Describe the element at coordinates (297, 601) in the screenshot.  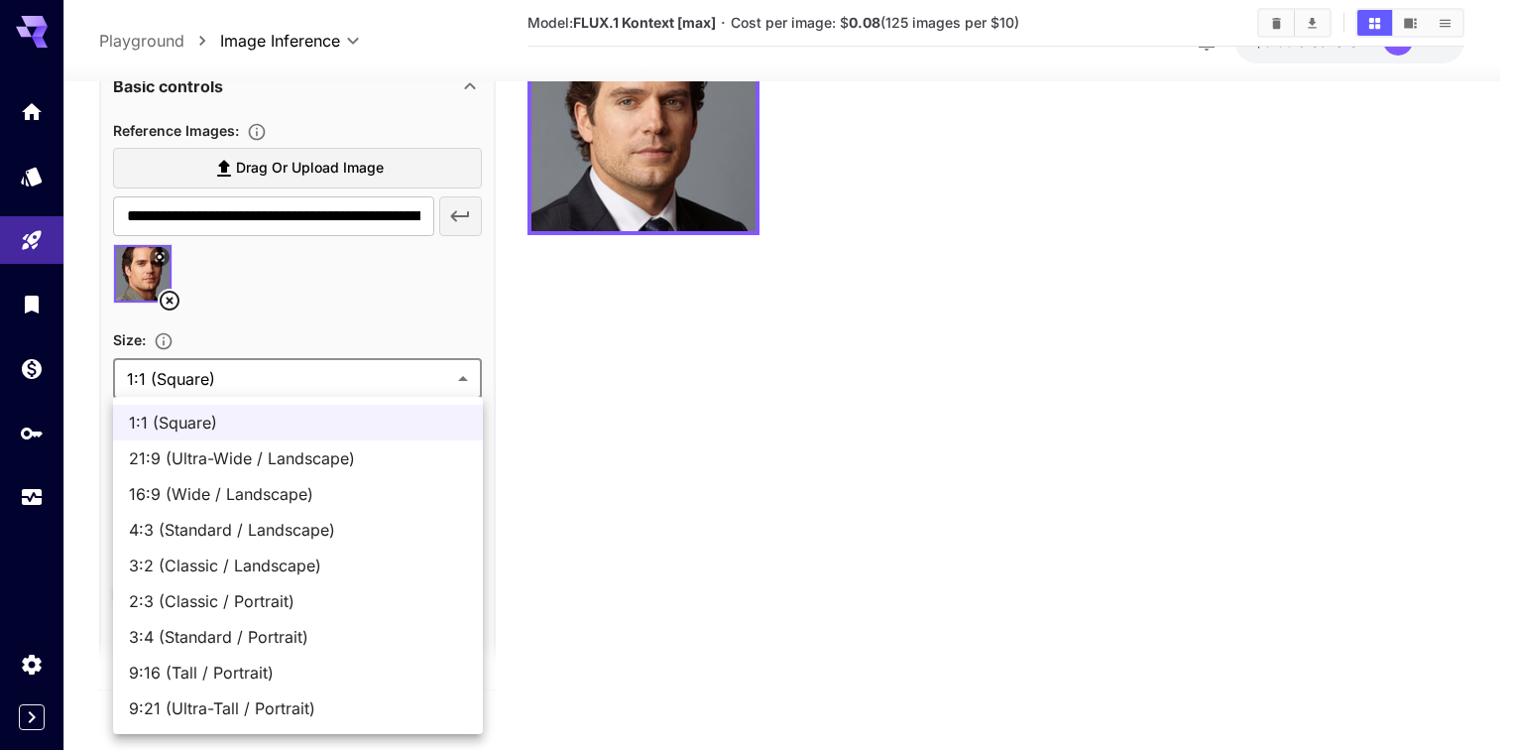
I see `span: 2:3 (Classic / Portrait)` at that location.